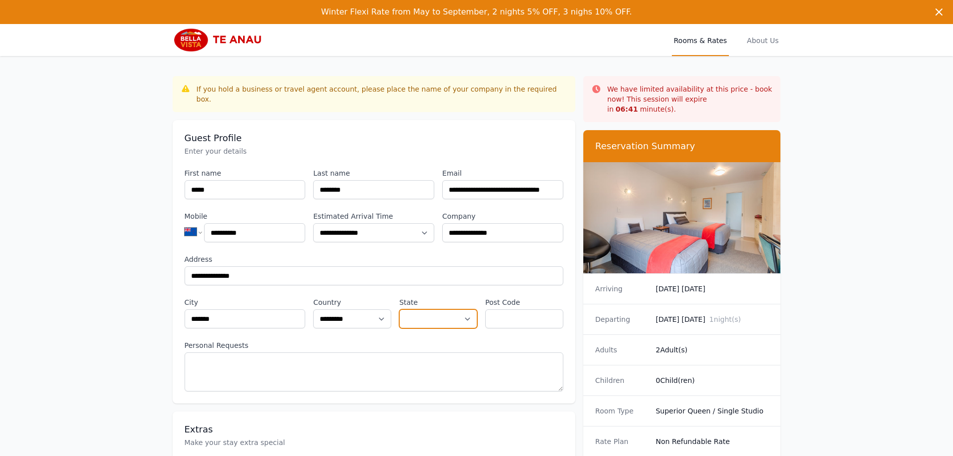 The width and height of the screenshot is (953, 456). I want to click on a: About Us, so click(762, 40).